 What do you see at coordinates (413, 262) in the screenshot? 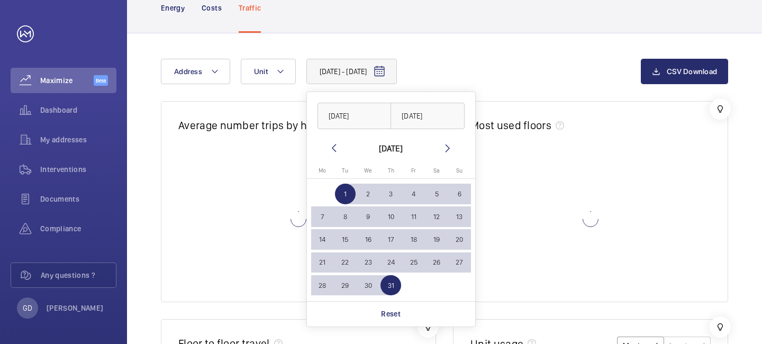
I see `span: 25` at bounding box center [413, 262].